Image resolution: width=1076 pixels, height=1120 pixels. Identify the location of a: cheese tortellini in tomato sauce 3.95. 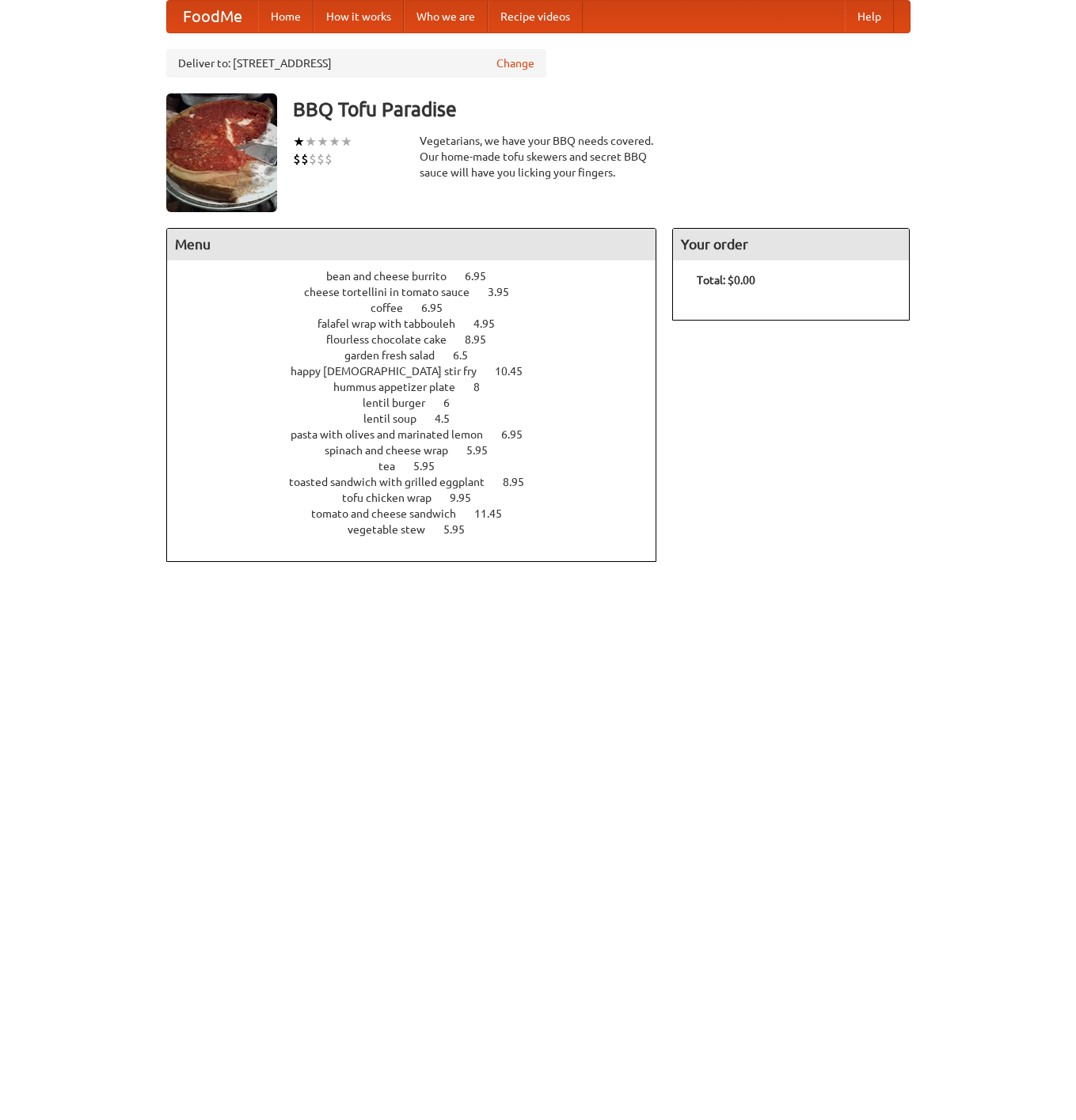
(421, 292).